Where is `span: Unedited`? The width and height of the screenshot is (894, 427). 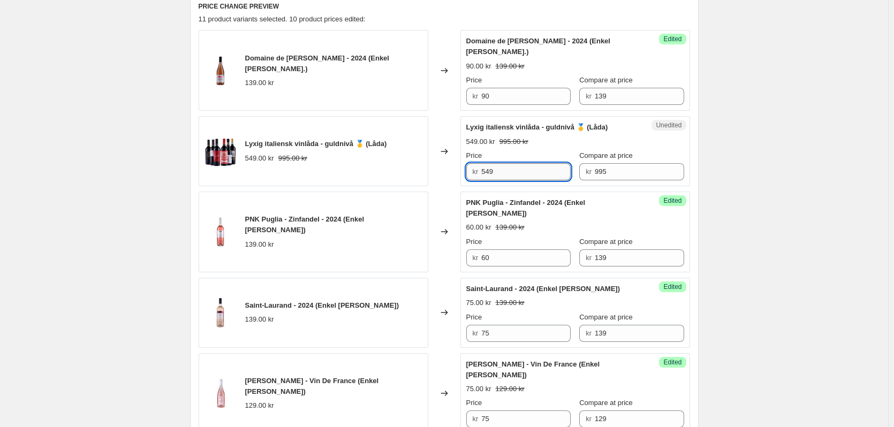 span: Unedited is located at coordinates (669, 125).